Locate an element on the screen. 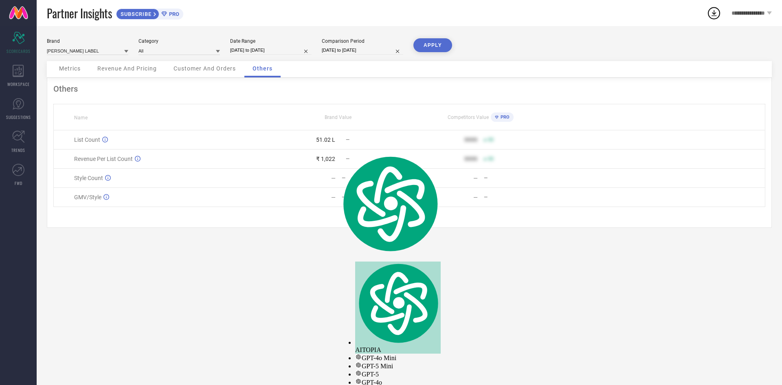  span: Partner Insights is located at coordinates (79, 13).